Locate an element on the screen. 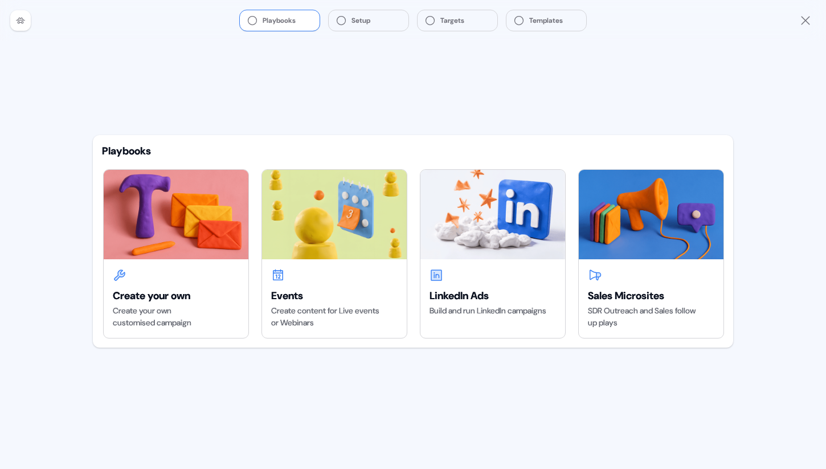 This screenshot has width=826, height=469. button: Templates is located at coordinates (546, 21).